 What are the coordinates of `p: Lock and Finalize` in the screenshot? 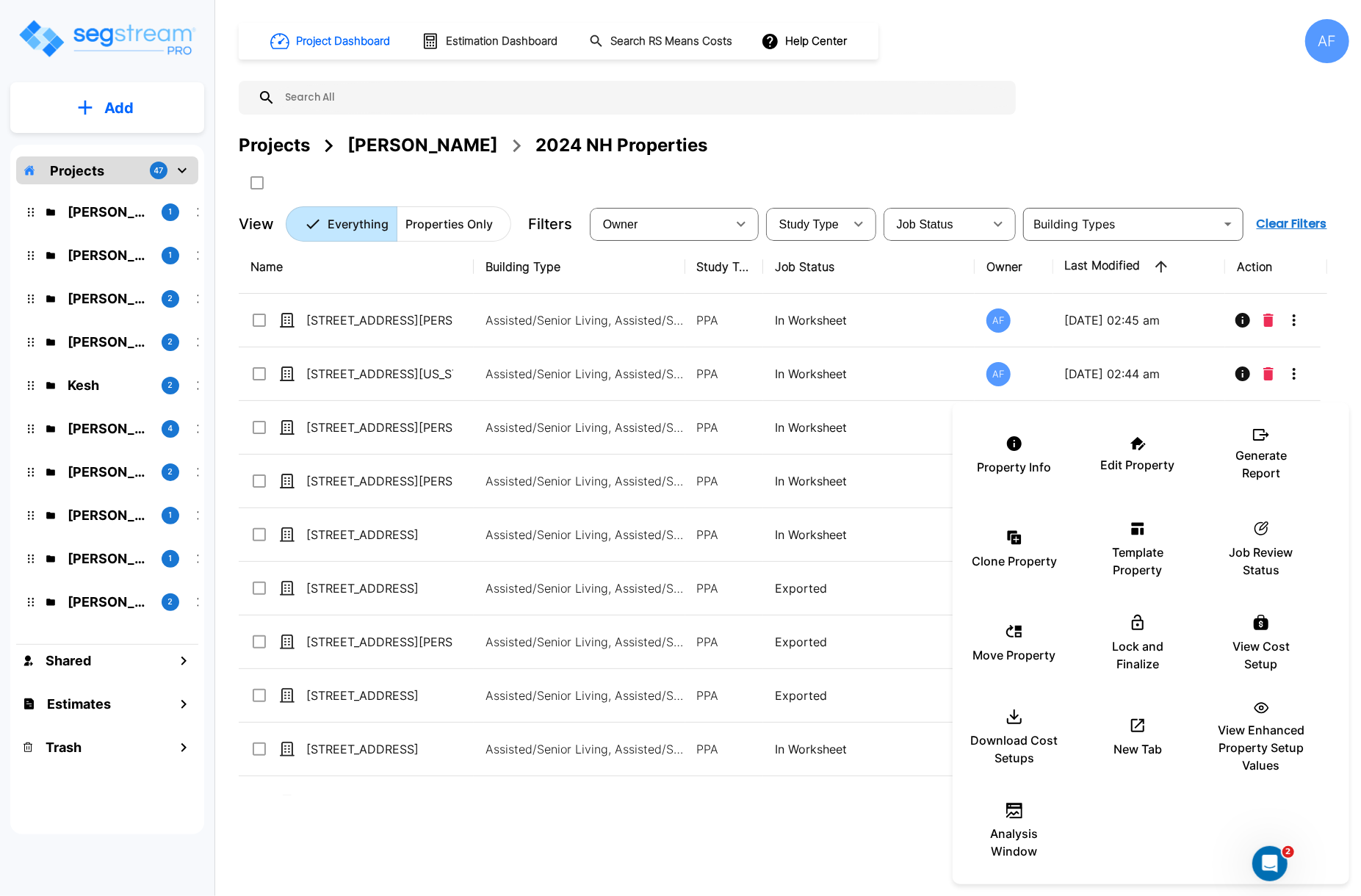 It's located at (1138, 655).